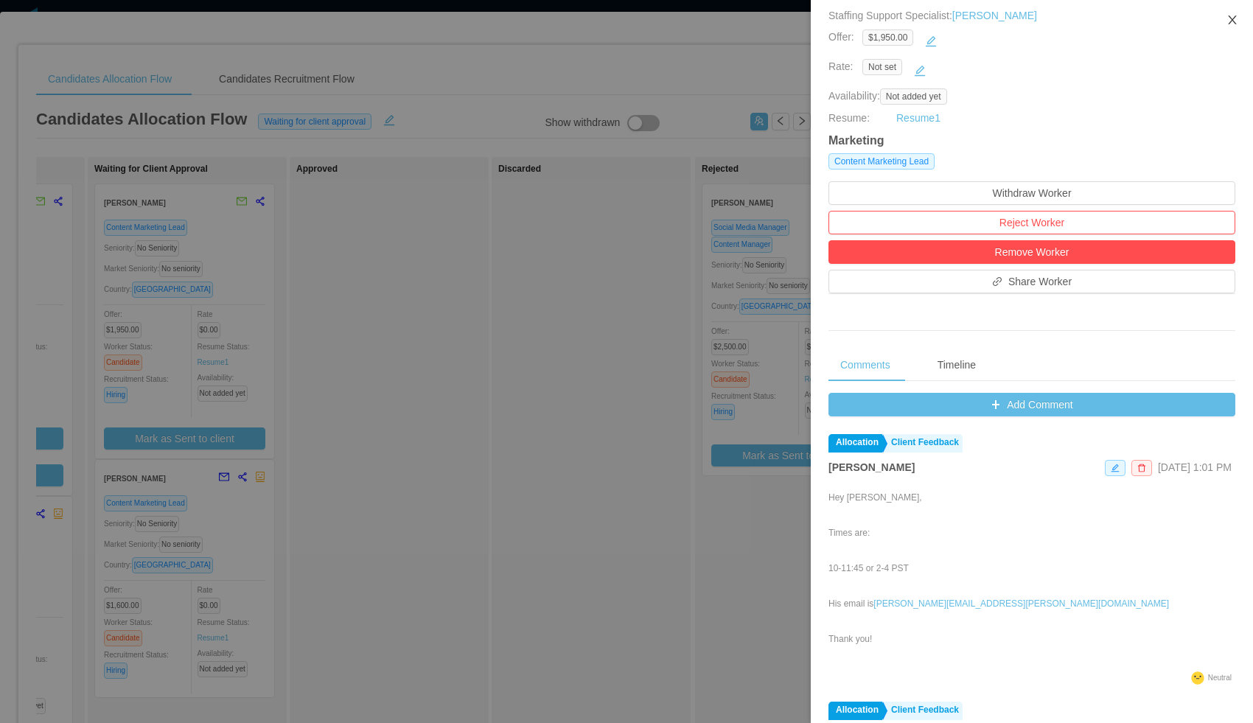 This screenshot has height=723, width=1253. I want to click on p: 10-11:45 or 2-4 PST, so click(999, 568).